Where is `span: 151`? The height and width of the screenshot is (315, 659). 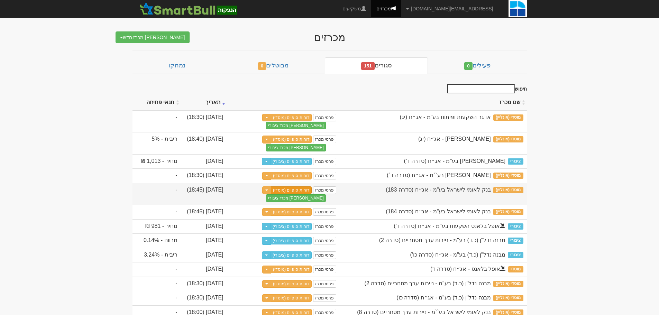 span: 151 is located at coordinates (368, 66).